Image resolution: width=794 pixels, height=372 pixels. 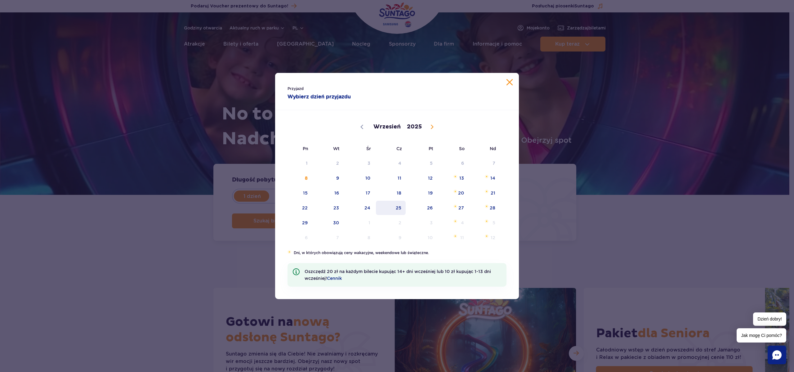 What do you see at coordinates (510, 82) in the screenshot?
I see `button: Zamknij kalendarz` at bounding box center [510, 82].